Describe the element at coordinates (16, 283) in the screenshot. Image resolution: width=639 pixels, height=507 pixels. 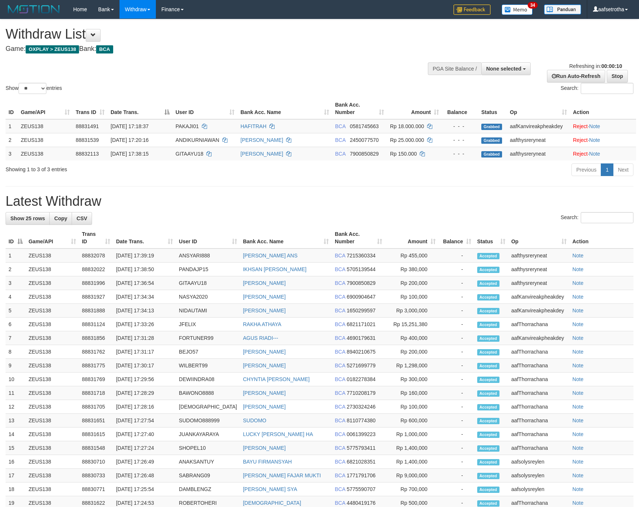
I see `td: 3` at that location.